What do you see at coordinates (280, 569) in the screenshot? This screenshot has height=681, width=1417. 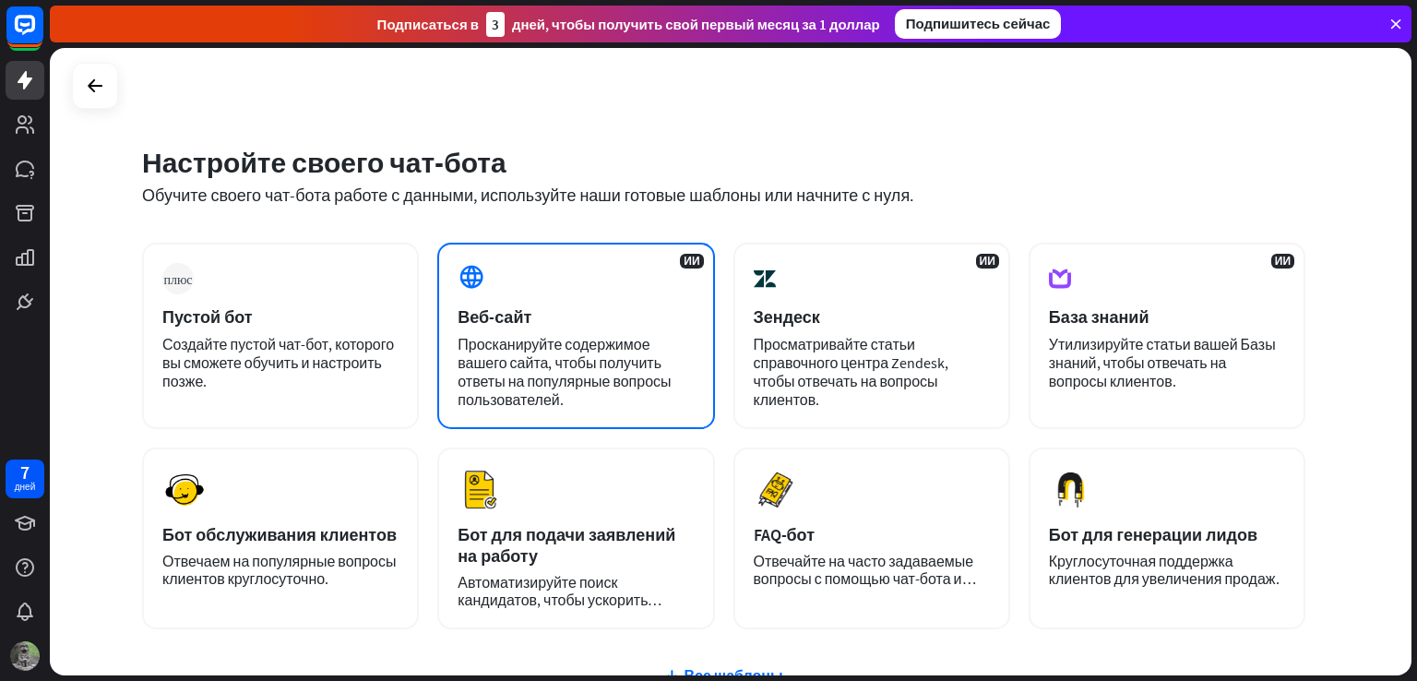 I see `font: Отвечаем на популярные вопросы клиентов круглосуточно.` at bounding box center [280, 569].